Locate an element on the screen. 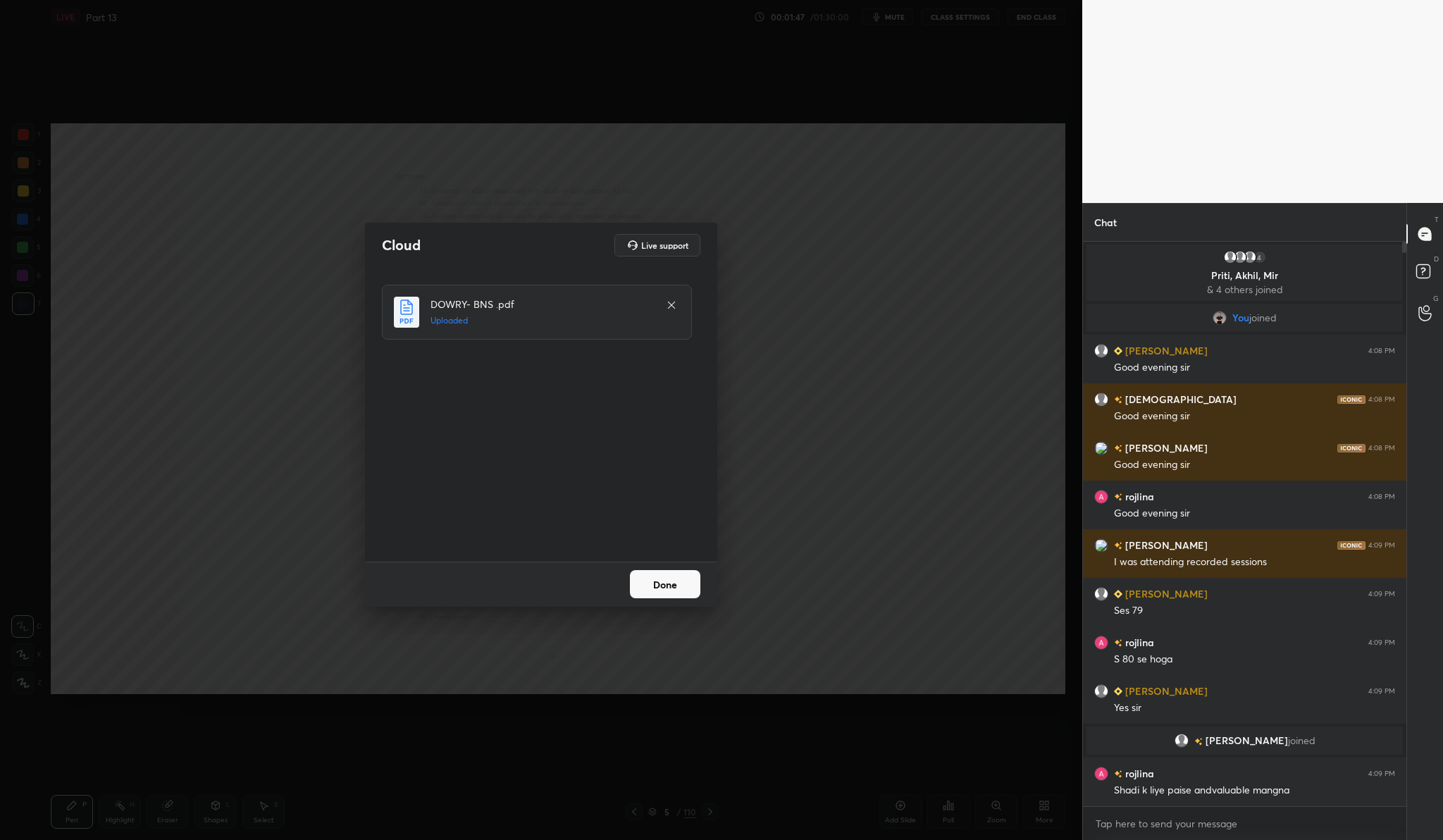 The width and height of the screenshot is (1443, 840). p: T is located at coordinates (1436, 219).